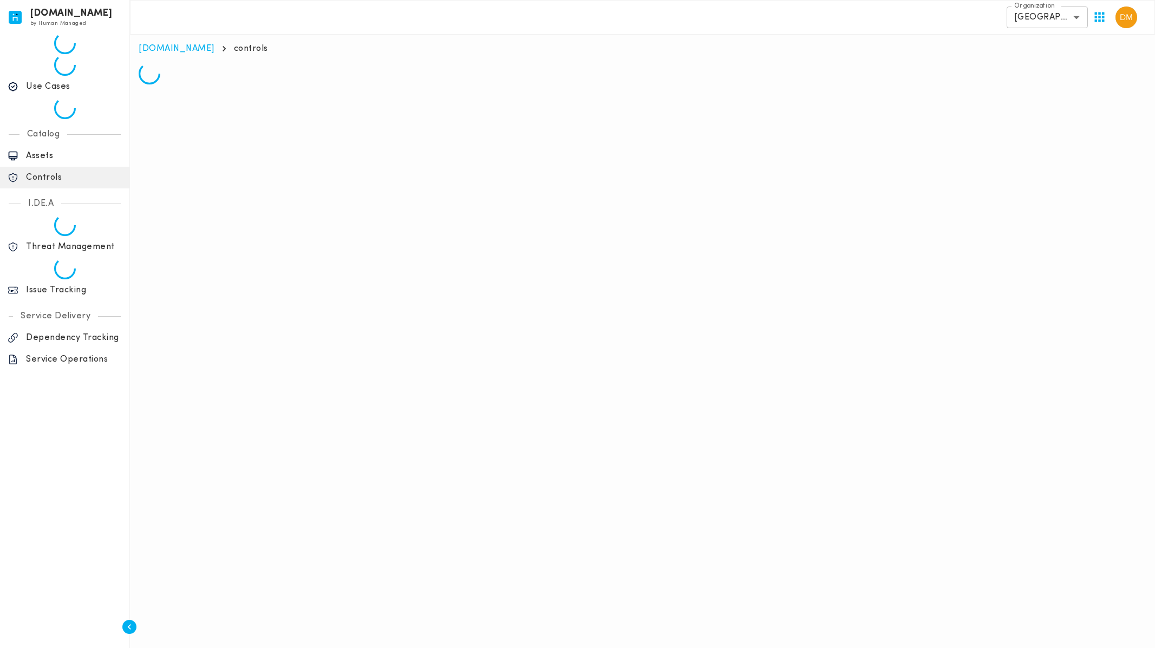 Image resolution: width=1155 pixels, height=648 pixels. I want to click on p: controls, so click(251, 49).